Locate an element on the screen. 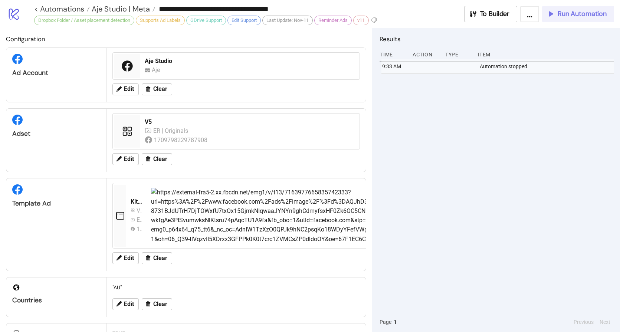 Image resolution: width=620 pixels, height=332 pixels. span: Page is located at coordinates (385, 322).